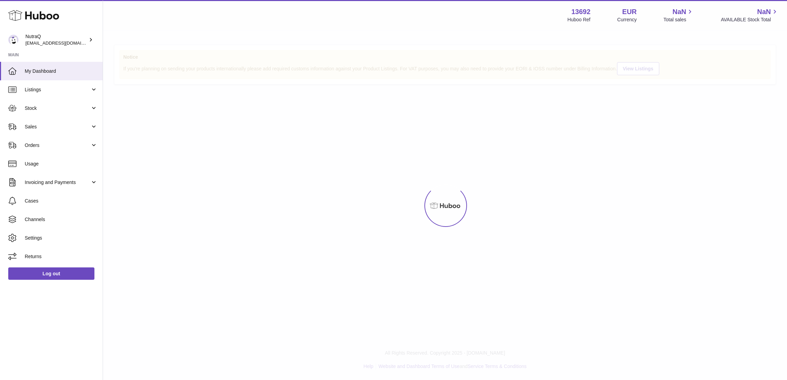 The image size is (787, 380). What do you see at coordinates (61, 238) in the screenshot?
I see `span: Settings` at bounding box center [61, 238].